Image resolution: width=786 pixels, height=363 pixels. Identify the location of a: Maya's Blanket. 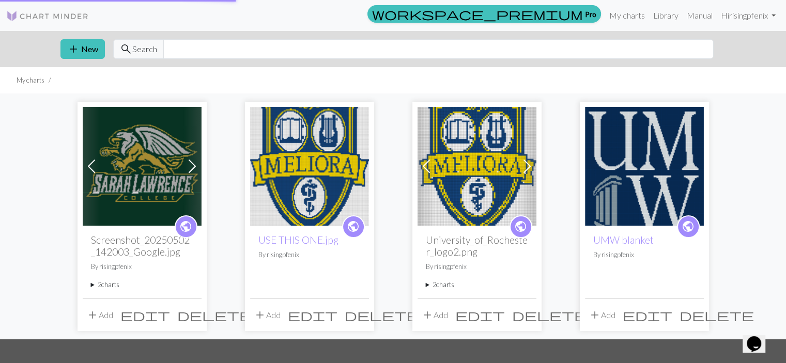
(142, 165).